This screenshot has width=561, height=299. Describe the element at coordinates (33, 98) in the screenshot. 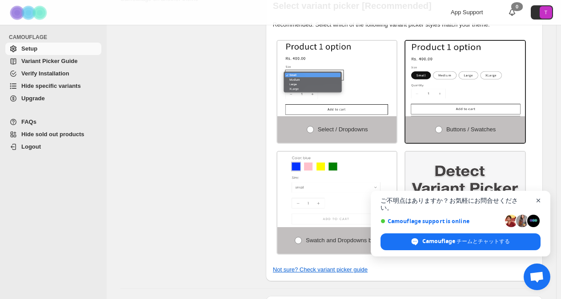

I see `span: Upgrade` at that location.